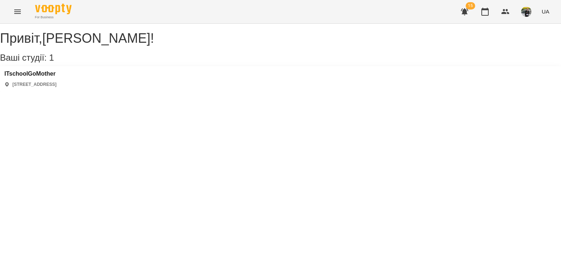 This screenshot has width=561, height=254. Describe the element at coordinates (546, 11) in the screenshot. I see `span: UA` at that location.